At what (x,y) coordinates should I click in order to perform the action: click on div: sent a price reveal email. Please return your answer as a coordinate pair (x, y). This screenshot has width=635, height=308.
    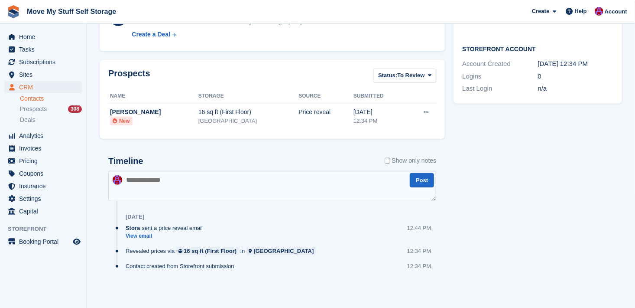
    Looking at the image, I should click on (166, 227).